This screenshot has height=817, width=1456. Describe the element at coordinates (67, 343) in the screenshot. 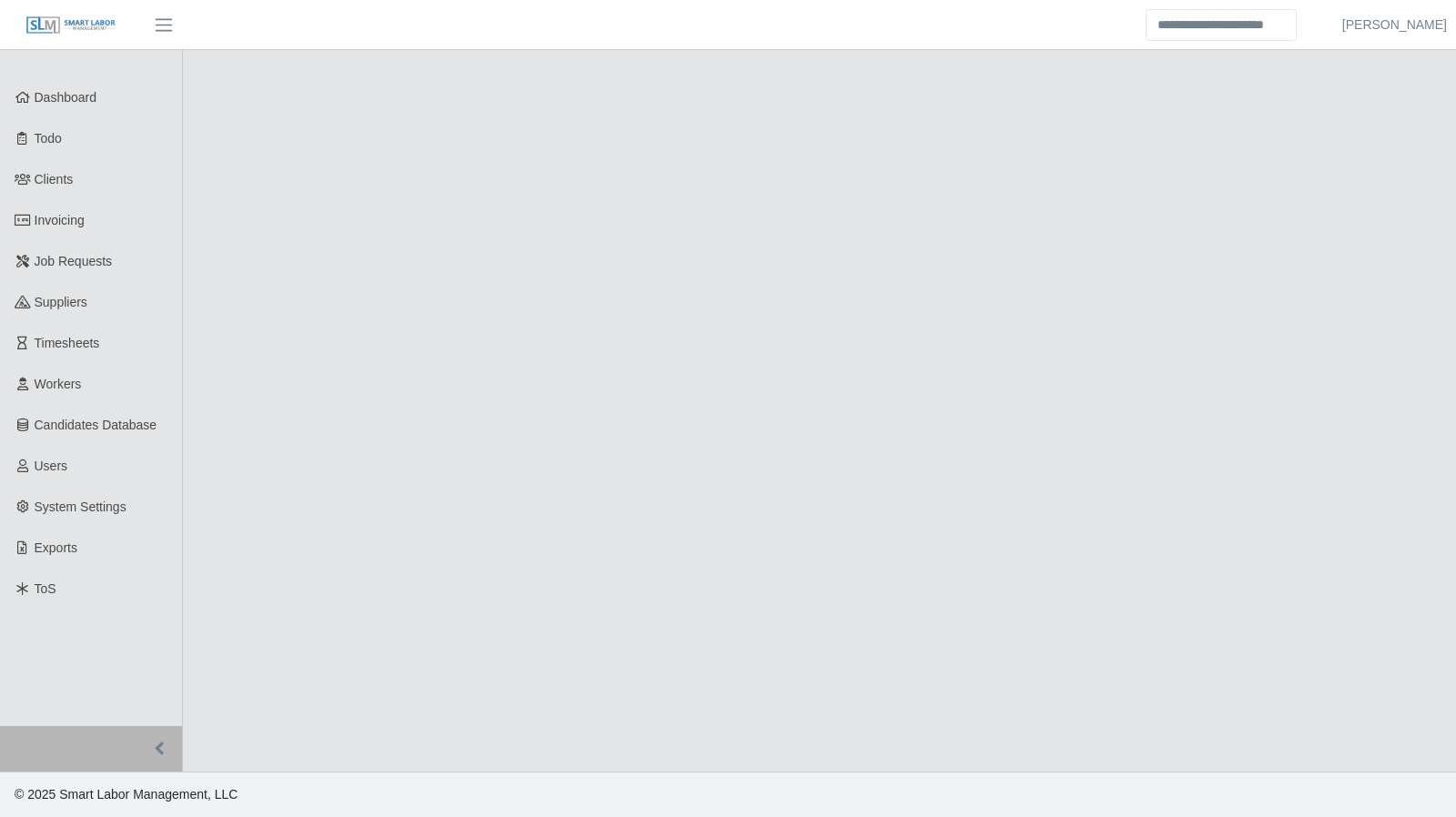

I see `span: Timesheets` at that location.